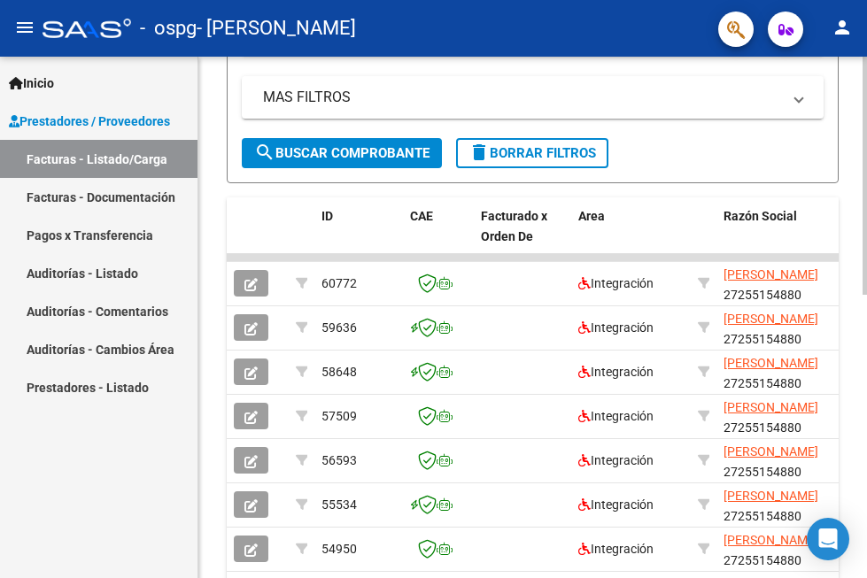  Describe the element at coordinates (25, 27) in the screenshot. I see `mat-icon: menu` at that location.